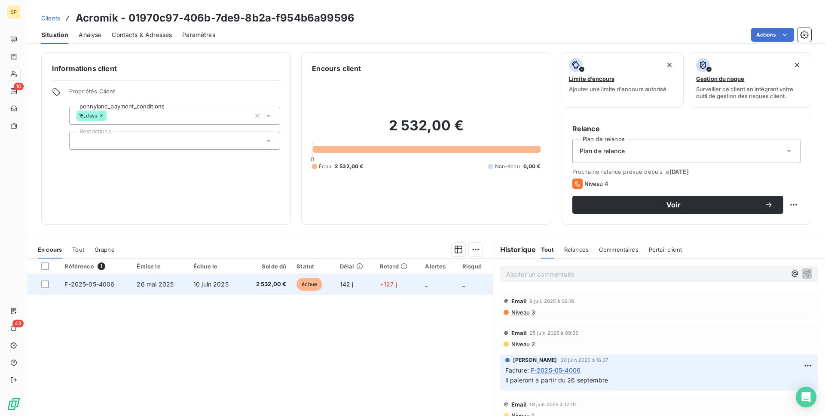  Describe the element at coordinates (515, 249) in the screenshot. I see `h6: Historique` at that location.